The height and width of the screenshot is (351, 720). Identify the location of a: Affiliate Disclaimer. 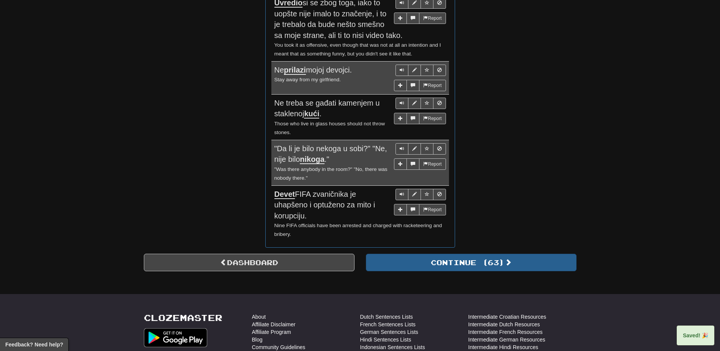
(274, 324).